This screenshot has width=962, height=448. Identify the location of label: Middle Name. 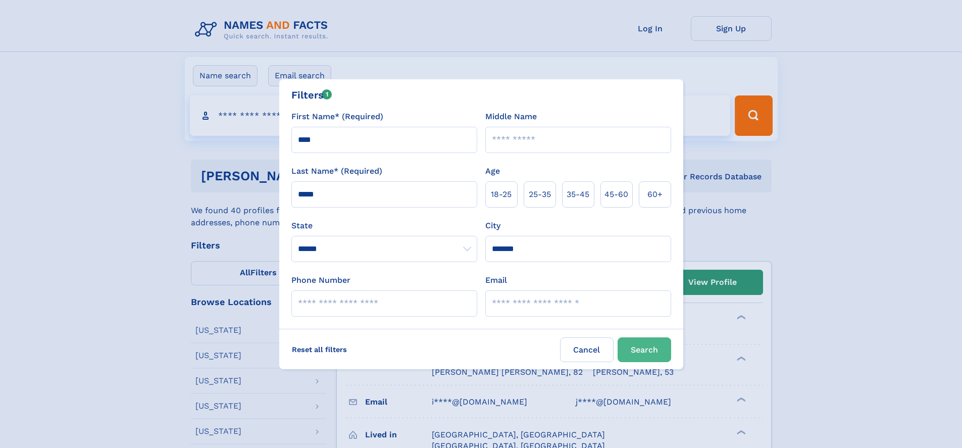
(511, 117).